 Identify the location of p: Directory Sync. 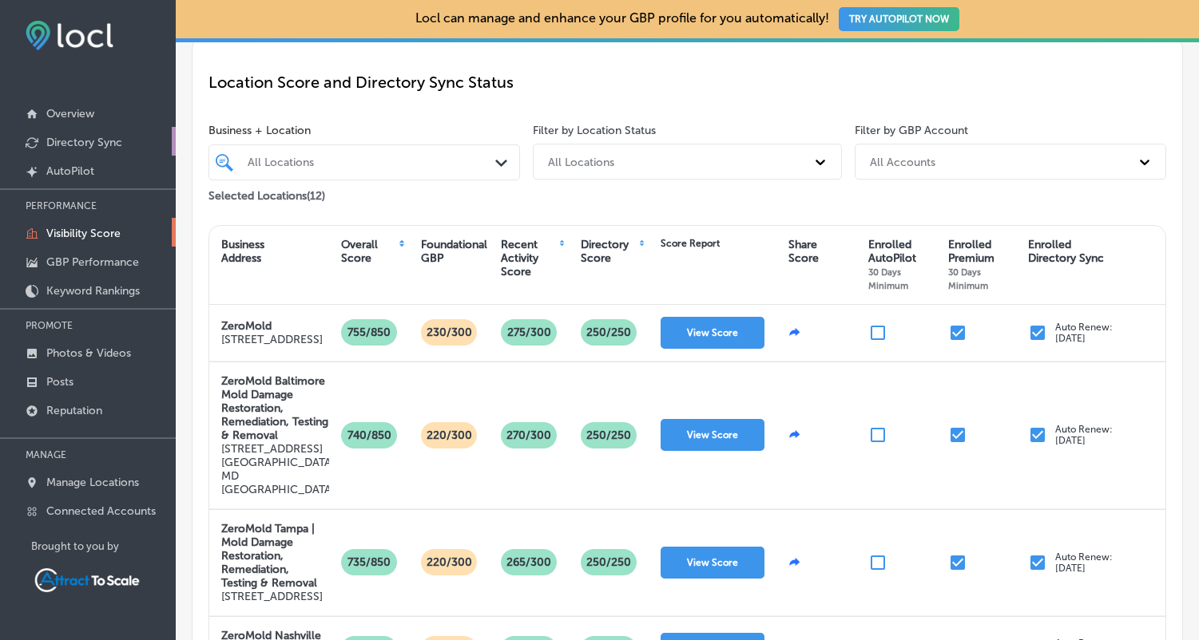
(84, 142).